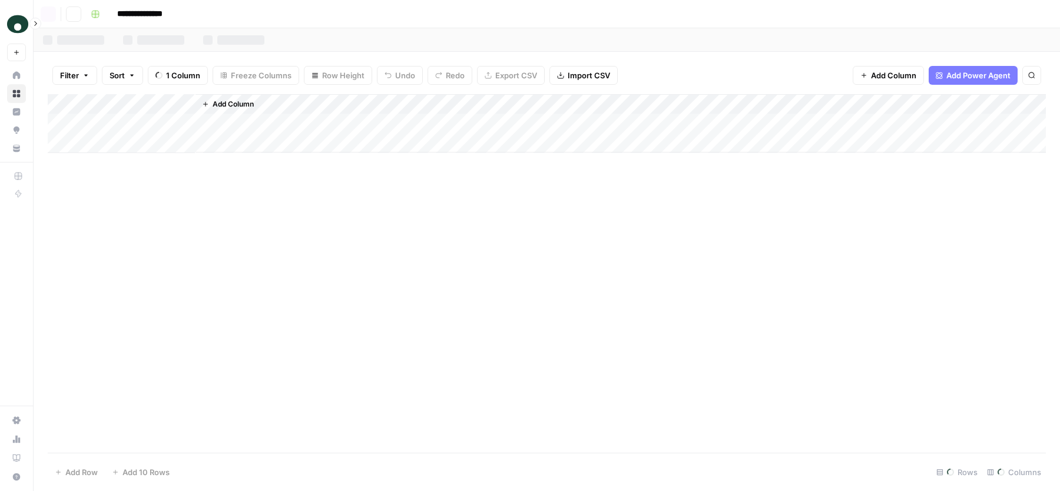 The width and height of the screenshot is (1060, 491). I want to click on button: Add Row, so click(76, 472).